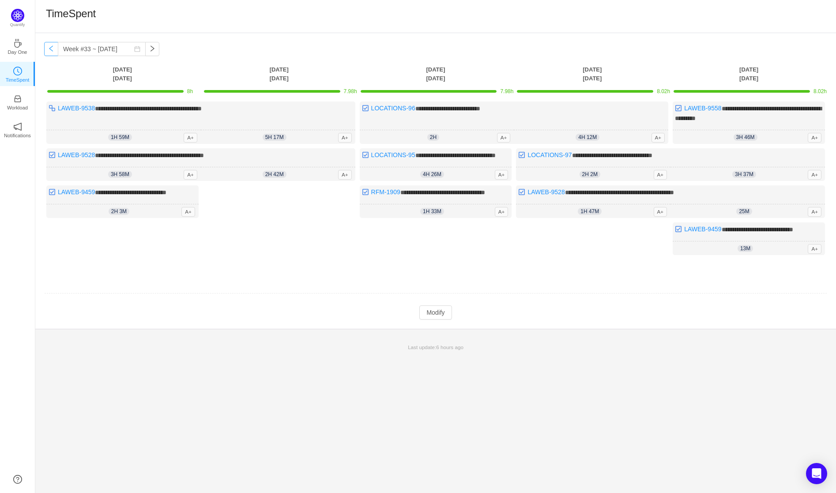  What do you see at coordinates (17, 52) in the screenshot?
I see `p: Day One` at bounding box center [17, 52].